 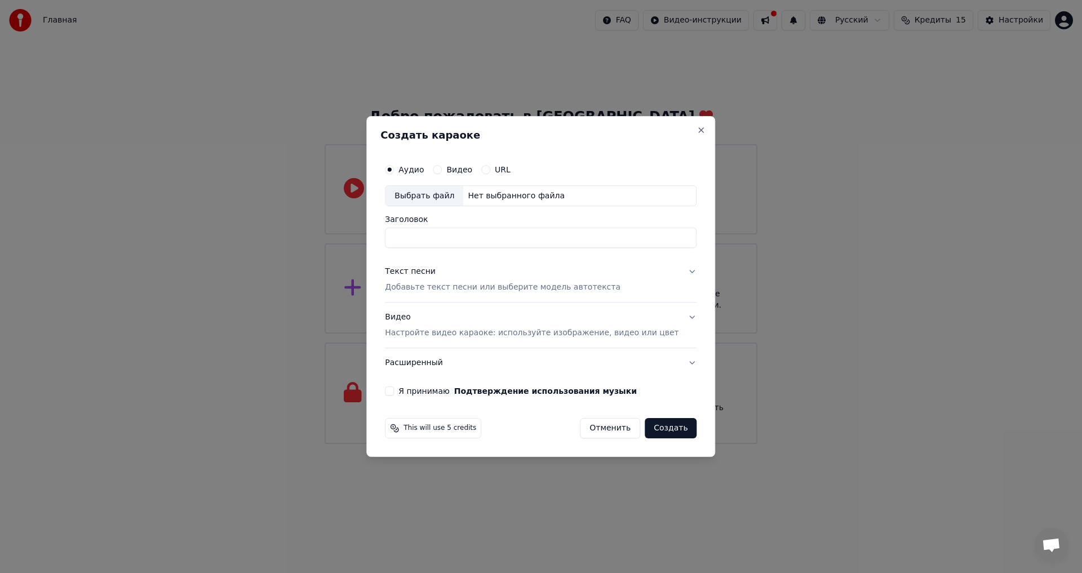 I want to click on h2: Создать караоке, so click(x=540, y=135).